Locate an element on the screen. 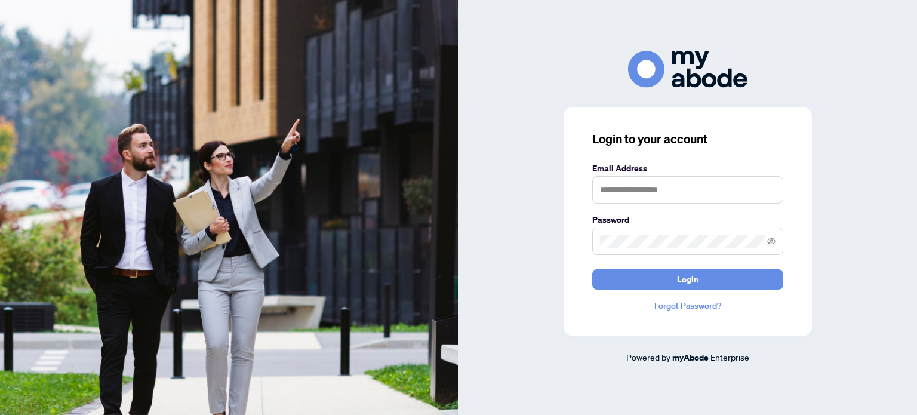  span: Powered by is located at coordinates (648, 357).